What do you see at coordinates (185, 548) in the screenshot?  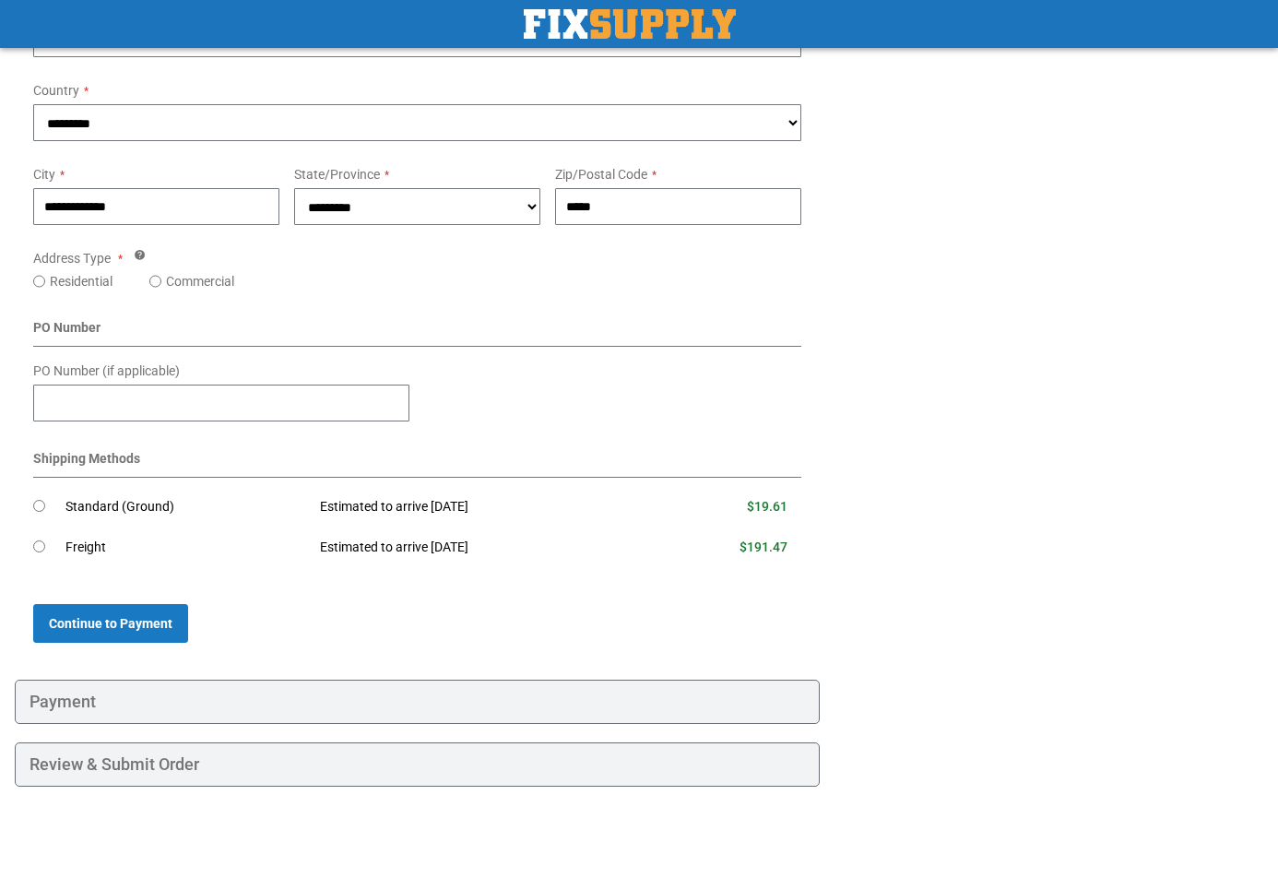 I see `td: Freight` at bounding box center [185, 548].